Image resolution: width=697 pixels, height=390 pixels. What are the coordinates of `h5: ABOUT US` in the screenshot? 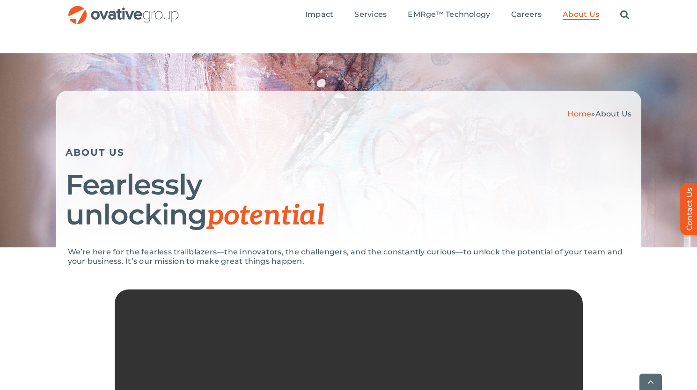 It's located at (349, 153).